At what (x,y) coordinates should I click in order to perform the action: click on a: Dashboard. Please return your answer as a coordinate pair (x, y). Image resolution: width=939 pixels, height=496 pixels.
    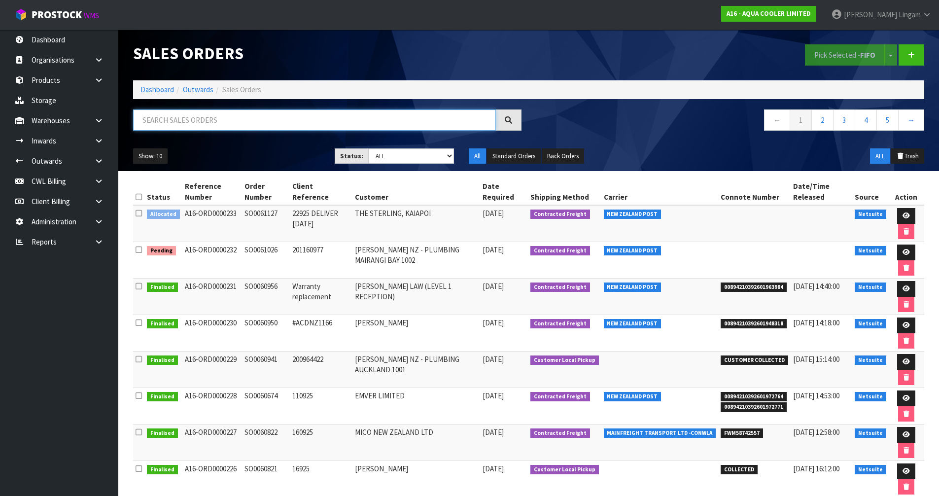
    Looking at the image, I should click on (157, 89).